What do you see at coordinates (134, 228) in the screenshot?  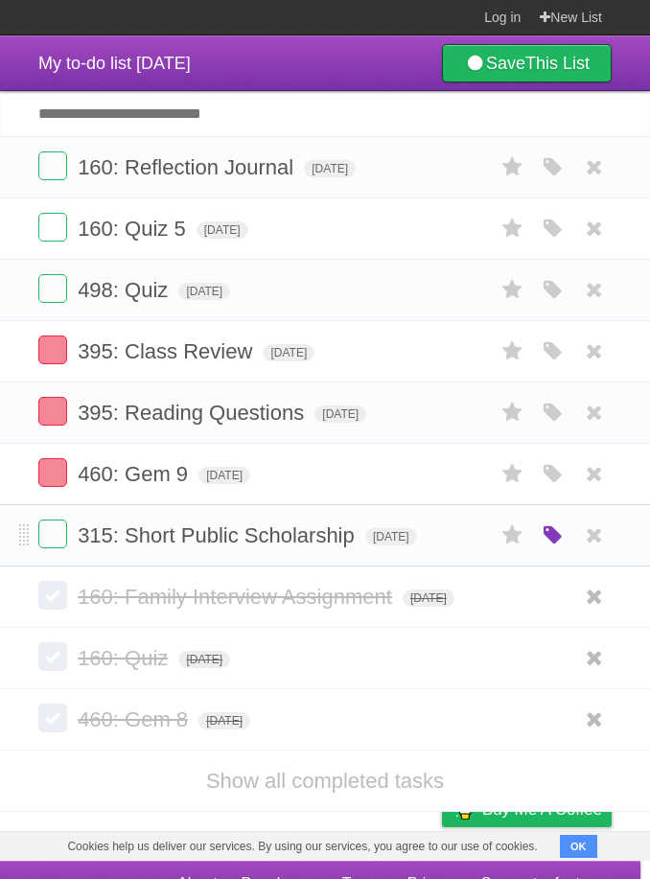 I see `span: 160: Quiz 5` at bounding box center [134, 228].